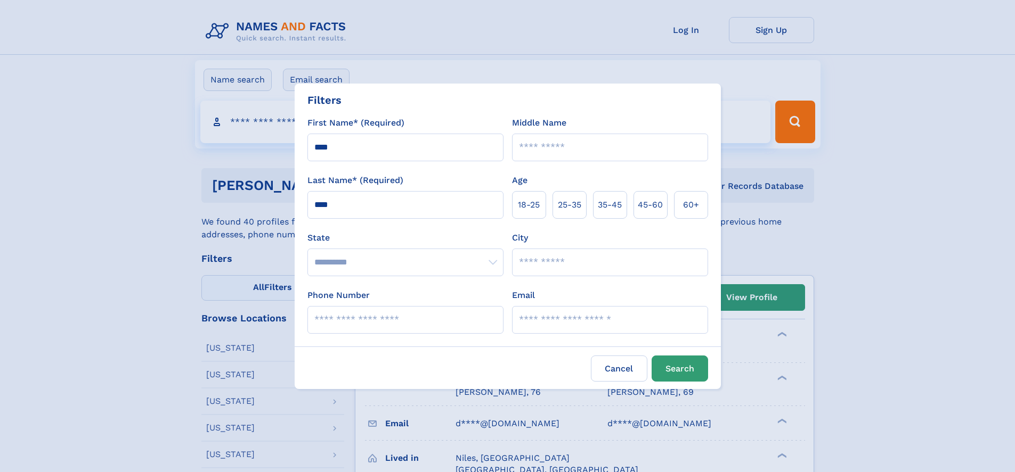 The width and height of the screenshot is (1015, 472). I want to click on span: 18‑25, so click(528, 205).